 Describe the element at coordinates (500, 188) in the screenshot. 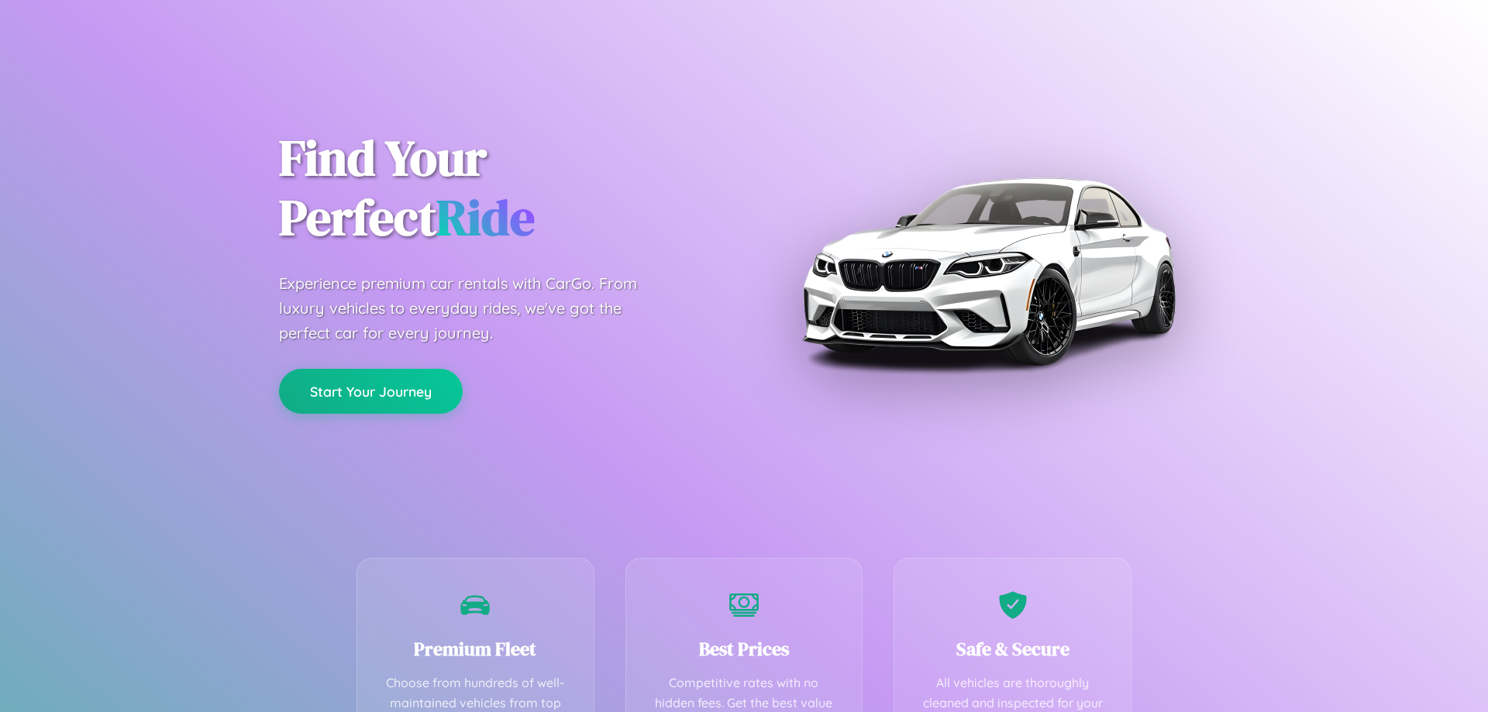

I see `h1: Find Your Perfect` at that location.